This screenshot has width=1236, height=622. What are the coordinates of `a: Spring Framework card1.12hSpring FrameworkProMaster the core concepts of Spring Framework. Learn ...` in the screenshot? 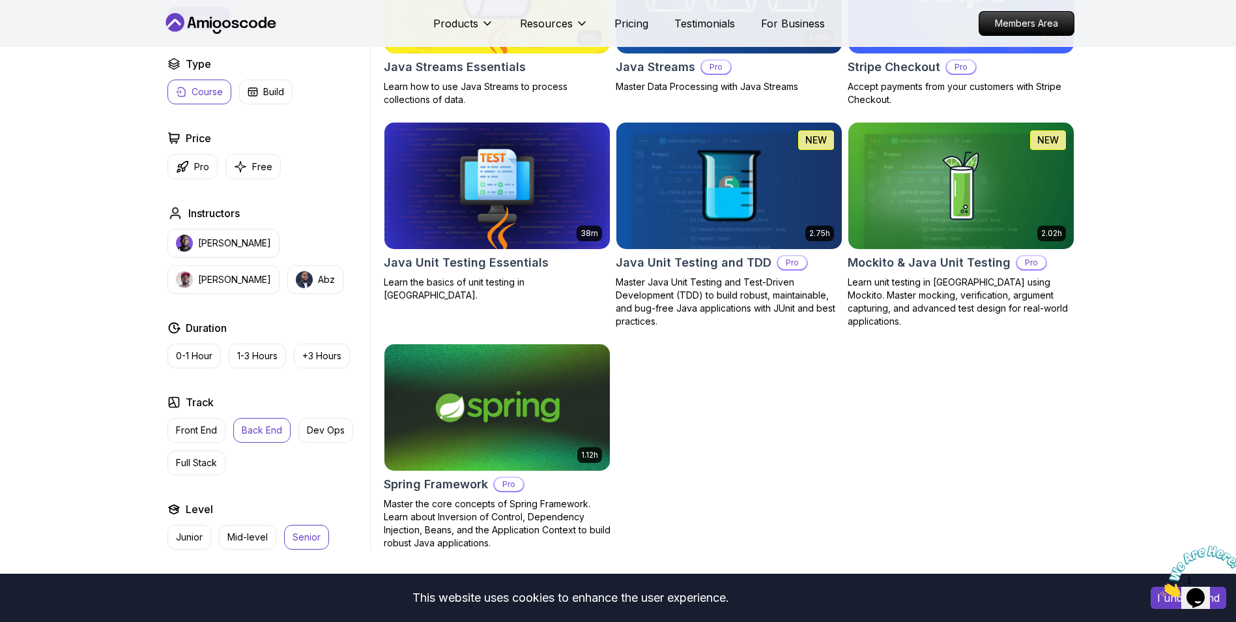 It's located at (497, 446).